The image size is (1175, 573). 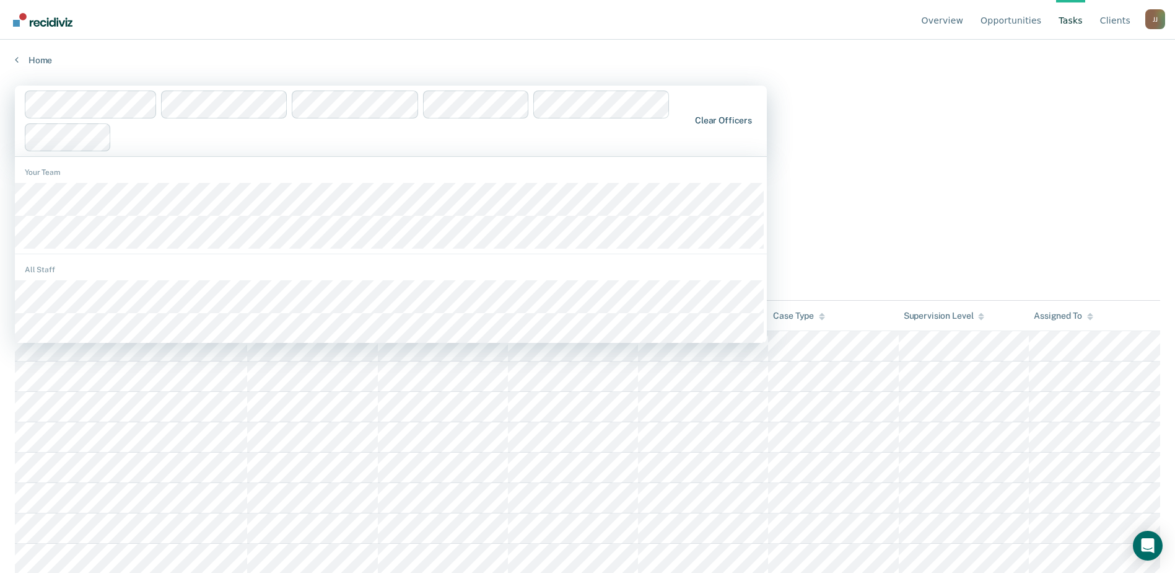 What do you see at coordinates (944, 315) in the screenshot?
I see `div: Supervision Level` at bounding box center [944, 315].